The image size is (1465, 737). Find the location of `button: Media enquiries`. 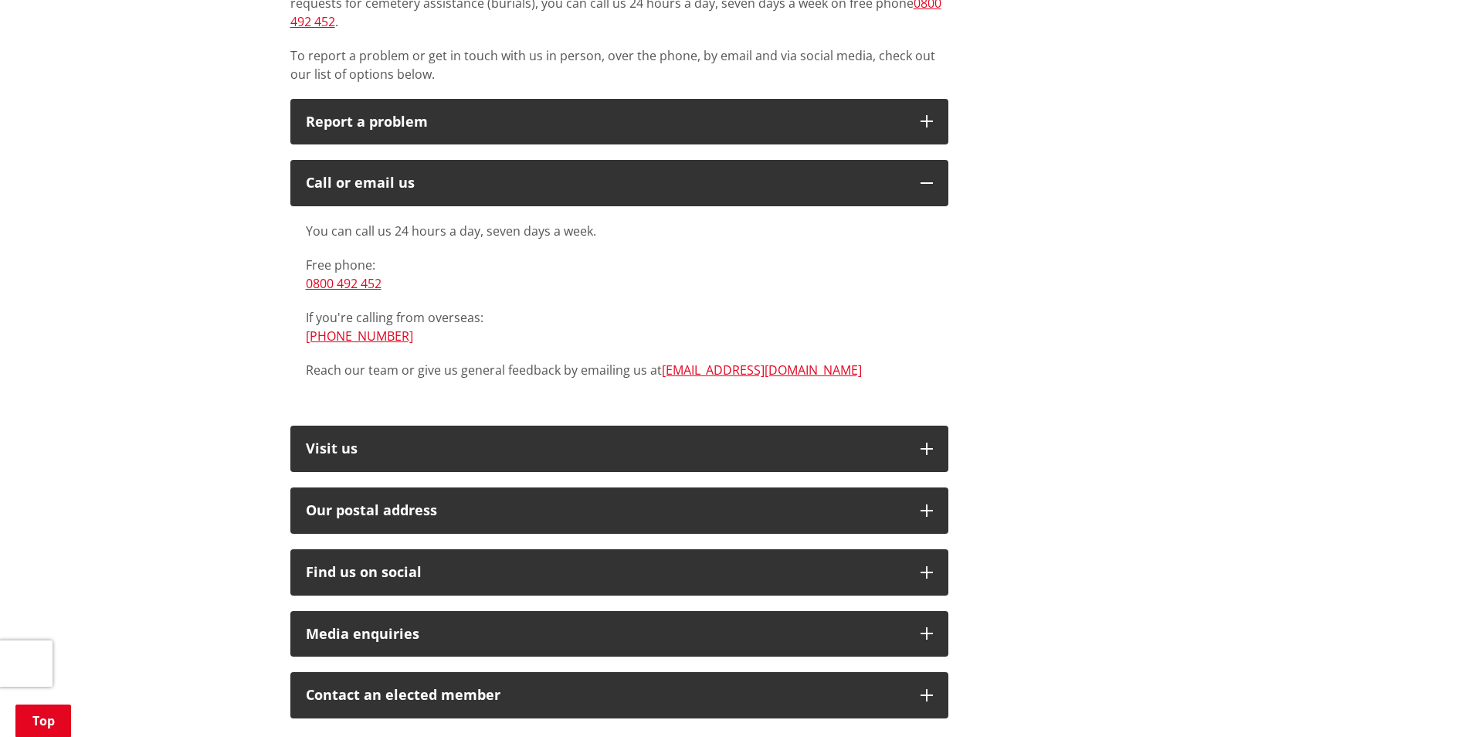

button: Media enquiries is located at coordinates (620, 634).